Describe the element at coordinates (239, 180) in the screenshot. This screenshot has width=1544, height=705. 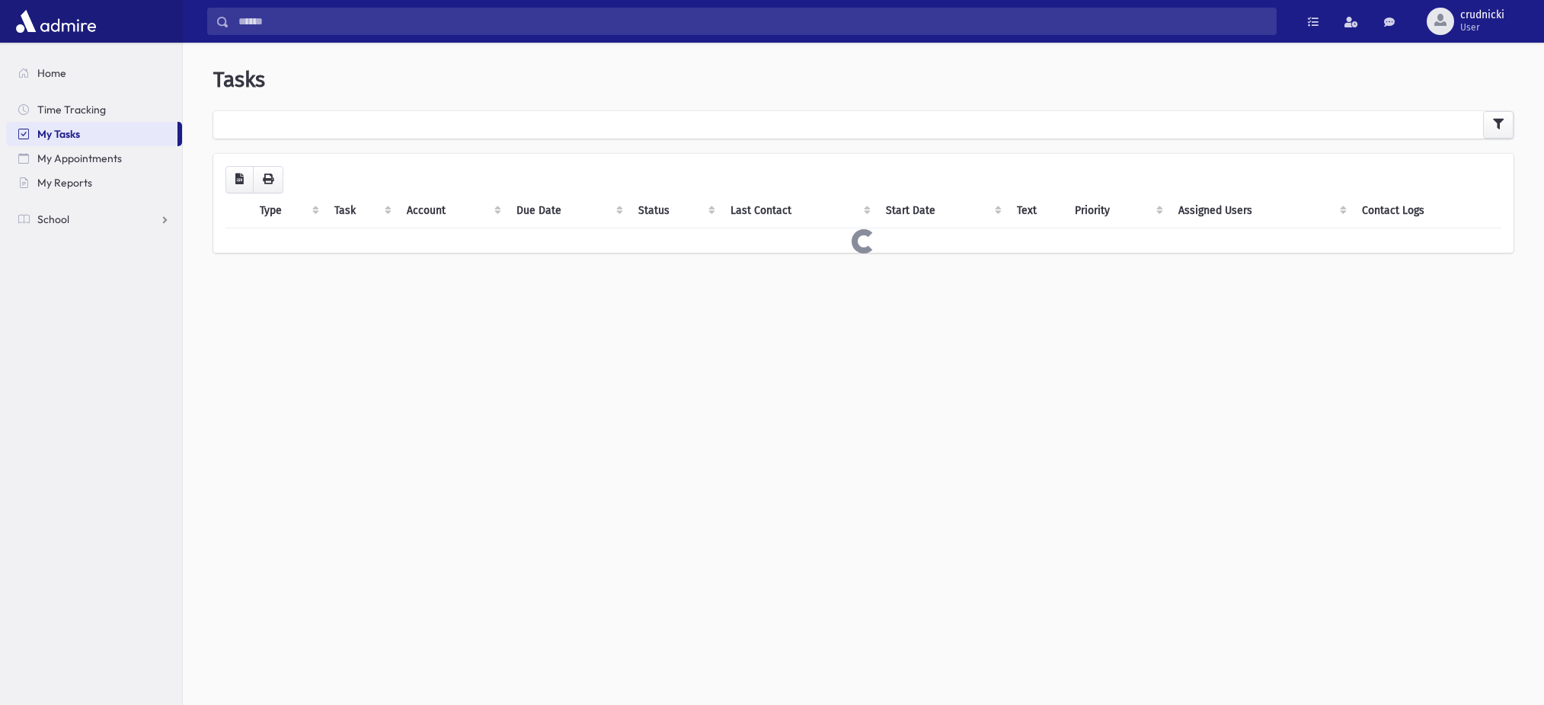
I see `button: CSV` at that location.